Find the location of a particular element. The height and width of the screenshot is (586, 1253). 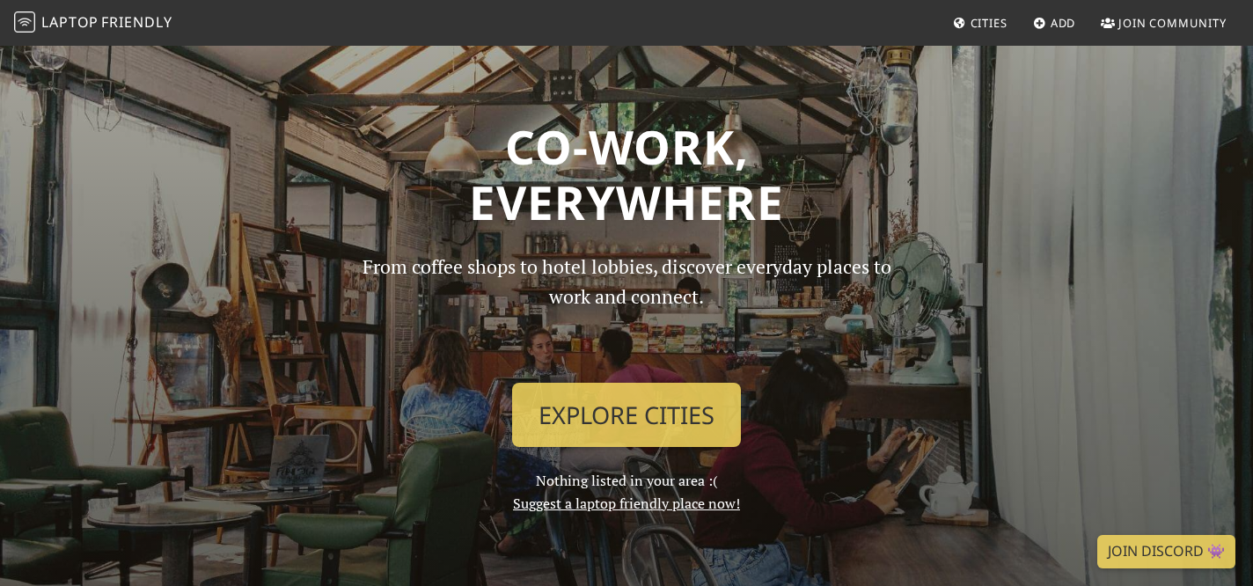

a: Suggest a laptop friendly place now! is located at coordinates (626, 503).